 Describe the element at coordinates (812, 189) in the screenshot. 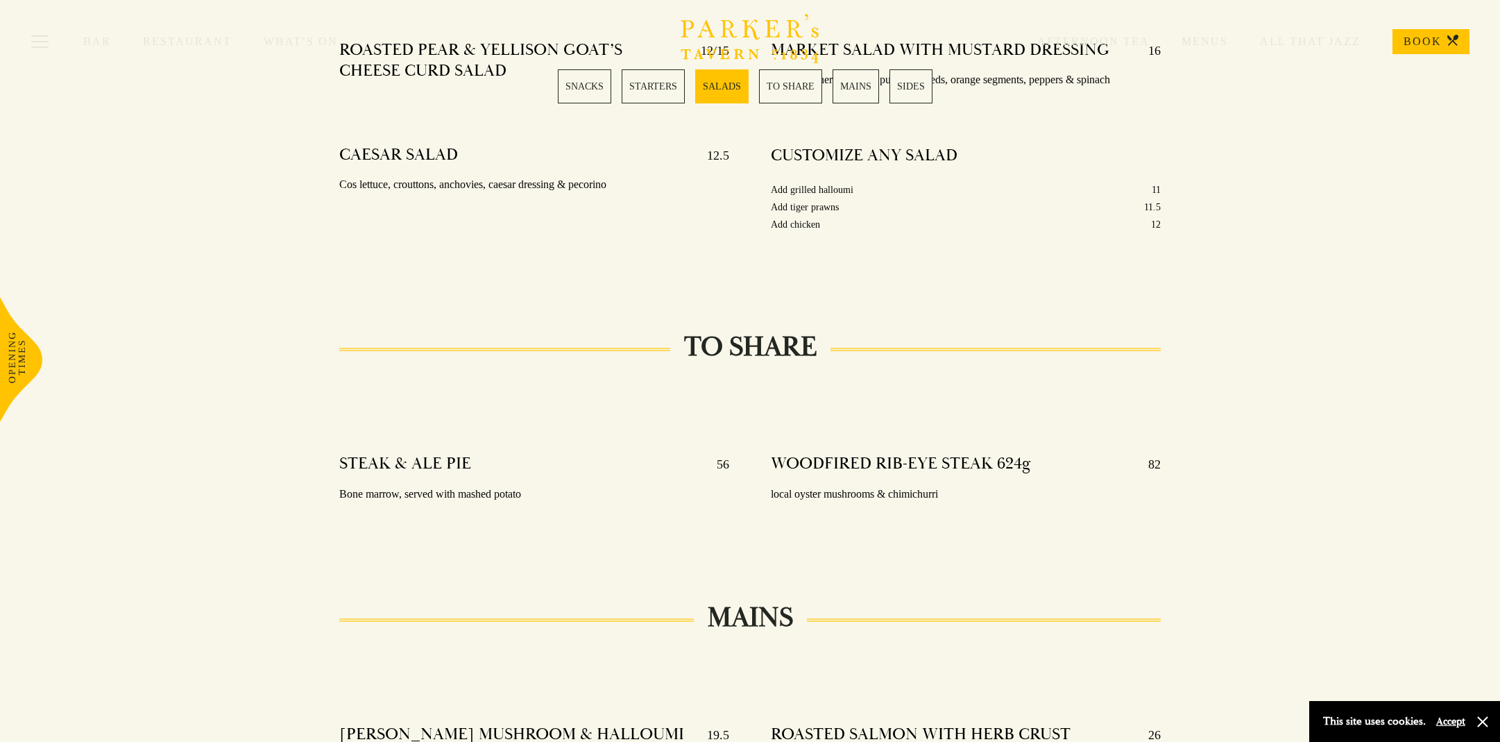

I see `p: Add grilled halloumi` at that location.